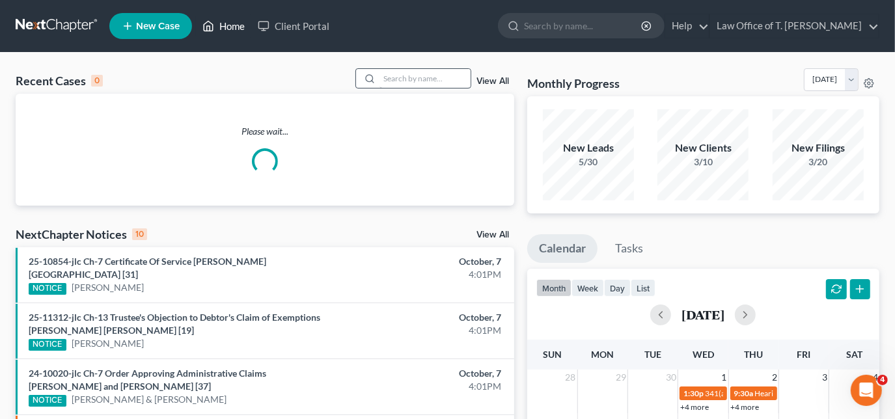  Describe the element at coordinates (854, 354) in the screenshot. I see `span: Sat` at that location.